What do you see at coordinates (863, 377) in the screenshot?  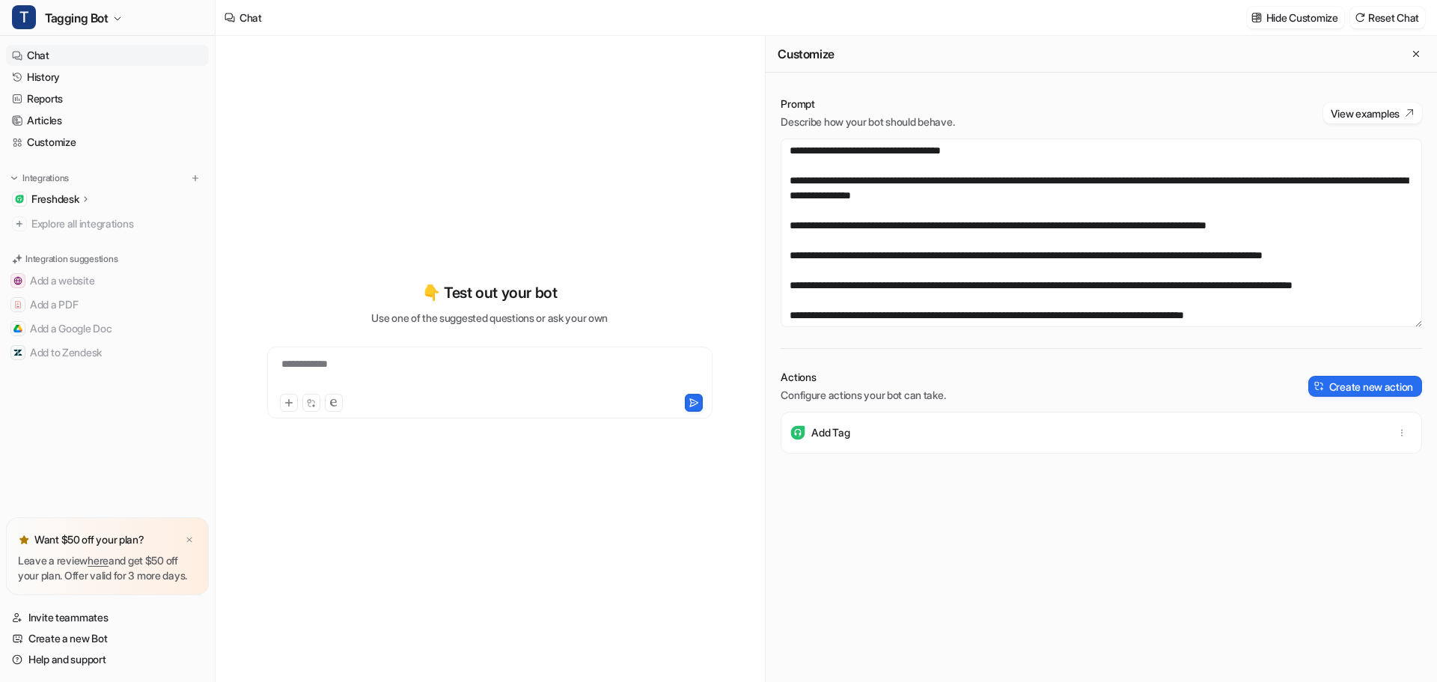 I see `p: Actions` at bounding box center [863, 377].